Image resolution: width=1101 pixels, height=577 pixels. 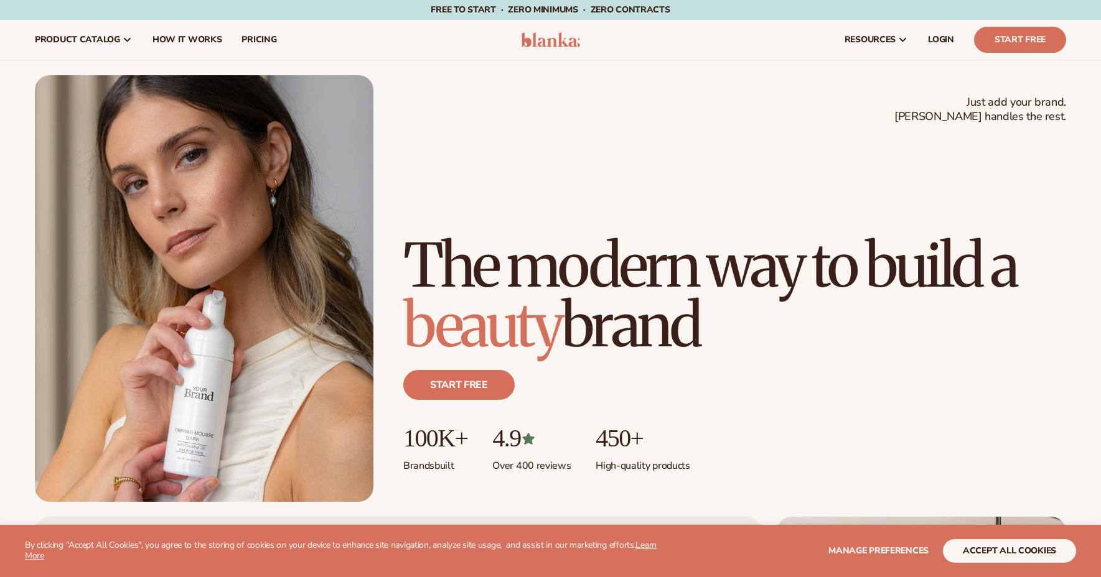 What do you see at coordinates (550, 9) in the screenshot?
I see `span: Free to start · ZERO minimums · ZERO contracts` at bounding box center [550, 9].